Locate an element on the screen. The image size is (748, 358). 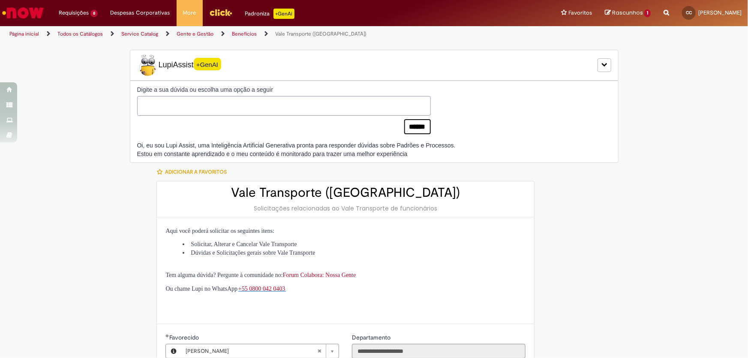
span: LupiAssist is located at coordinates (179, 65).